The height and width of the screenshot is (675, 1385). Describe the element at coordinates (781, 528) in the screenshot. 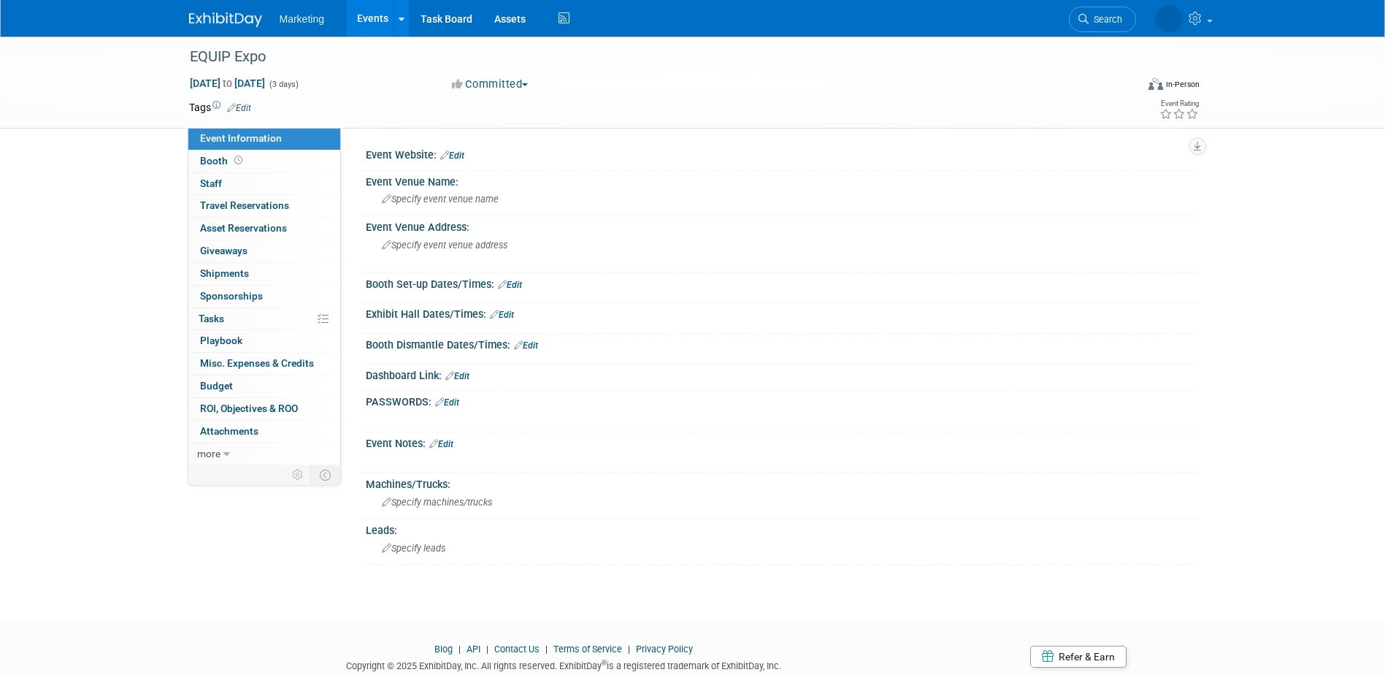

I see `div: Leads:` at that location.